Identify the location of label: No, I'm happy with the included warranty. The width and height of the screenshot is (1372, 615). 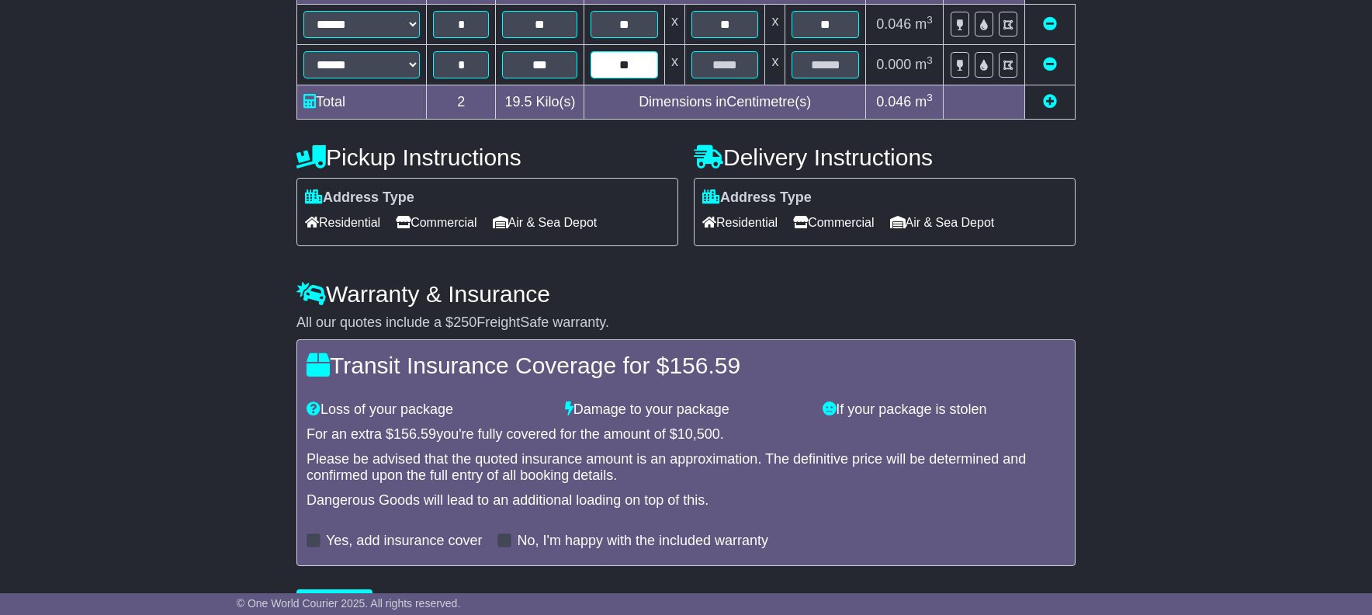
(643, 541).